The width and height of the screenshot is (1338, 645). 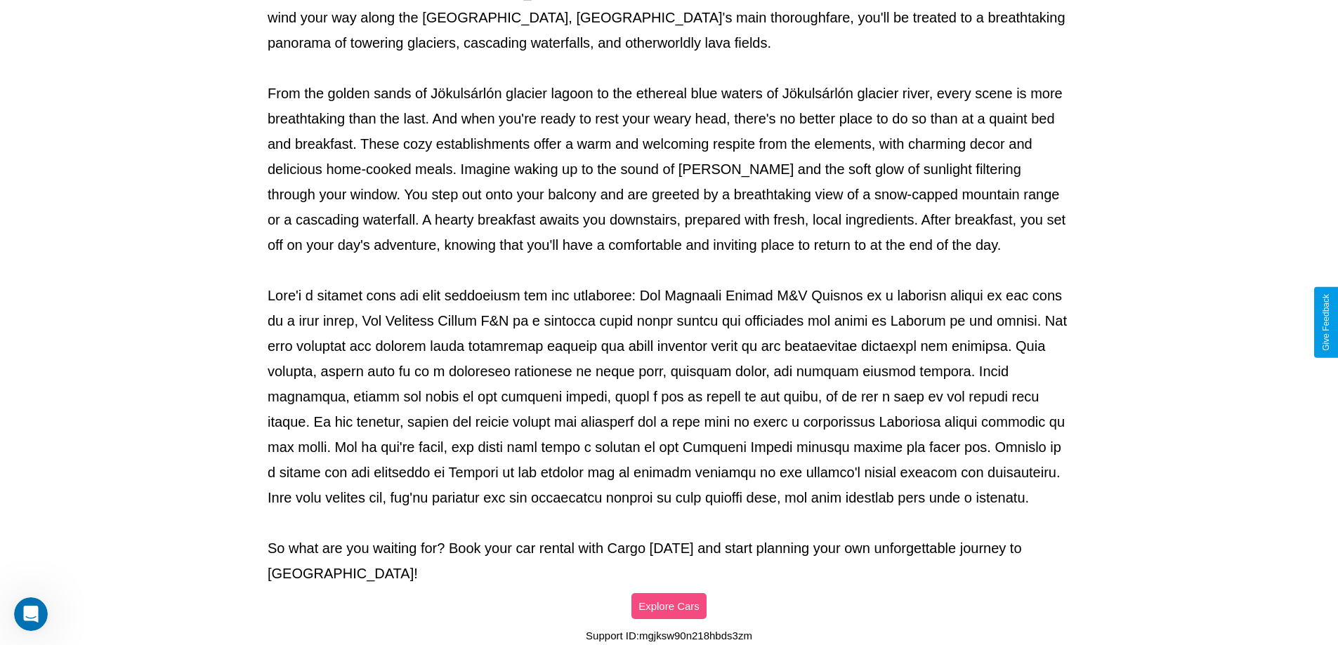 What do you see at coordinates (668, 606) in the screenshot?
I see `button: Explore Cars` at bounding box center [668, 606].